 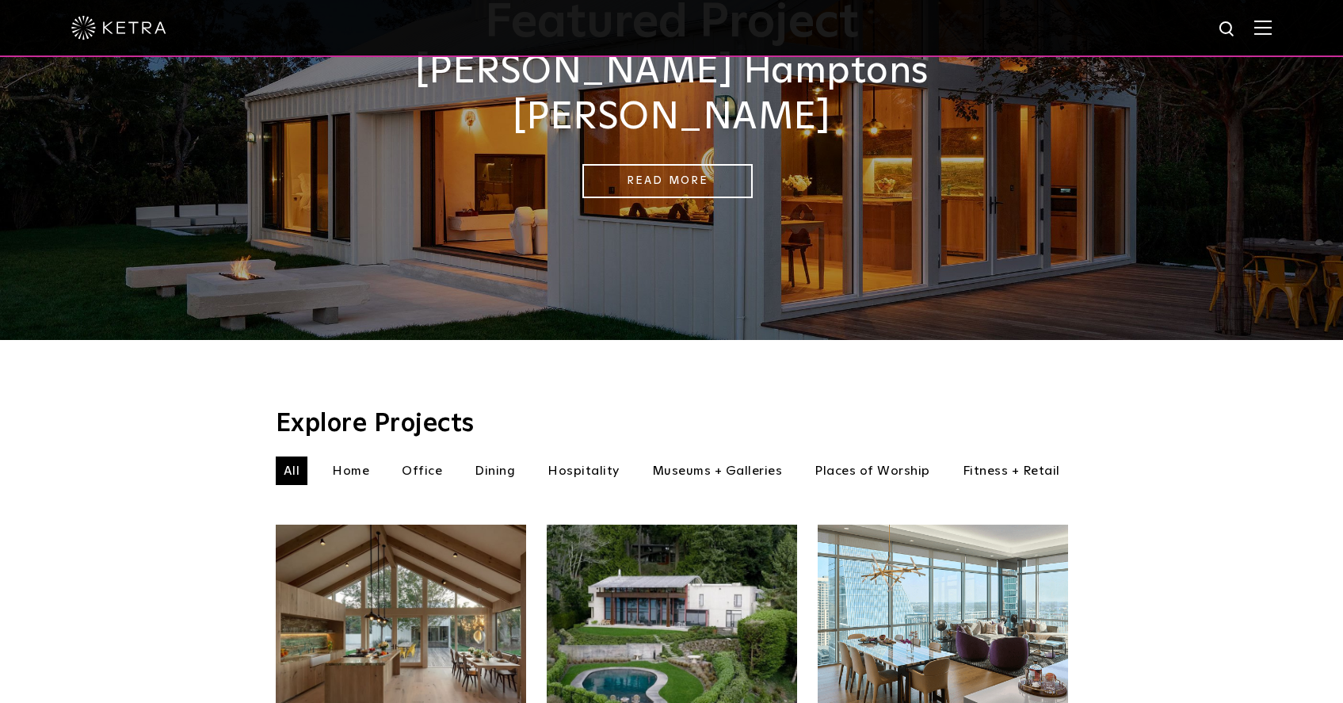 I want to click on li: Office, so click(x=422, y=471).